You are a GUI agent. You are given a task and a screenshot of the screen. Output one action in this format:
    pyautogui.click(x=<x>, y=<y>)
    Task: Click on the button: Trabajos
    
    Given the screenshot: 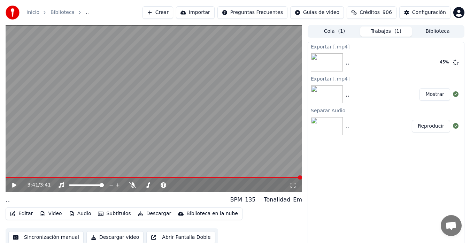 What is the action you would take?
    pyautogui.click(x=386, y=31)
    